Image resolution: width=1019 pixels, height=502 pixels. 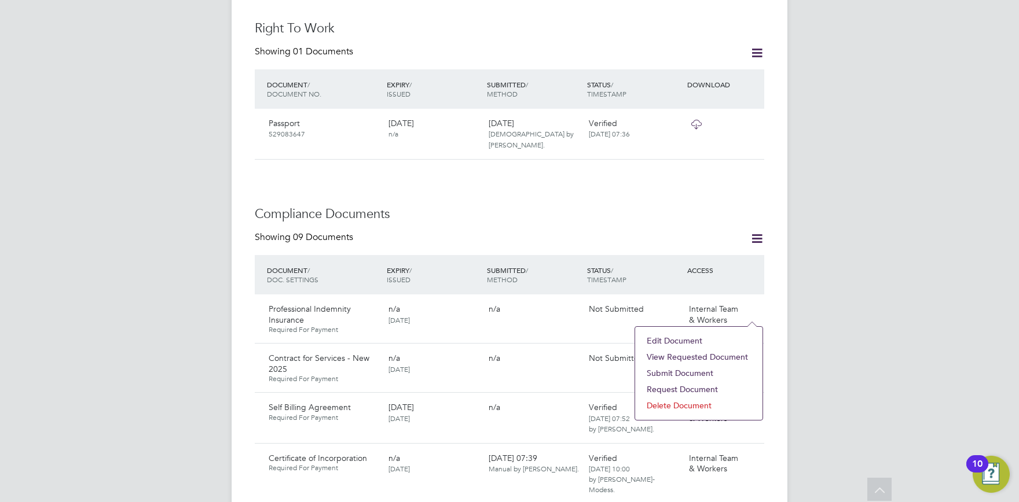 What do you see at coordinates (287, 134) in the screenshot?
I see `span: 529083647` at bounding box center [287, 134].